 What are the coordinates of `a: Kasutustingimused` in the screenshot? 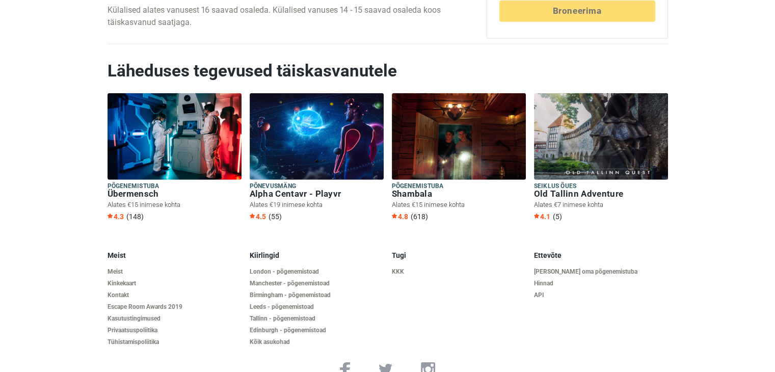 It's located at (174, 319).